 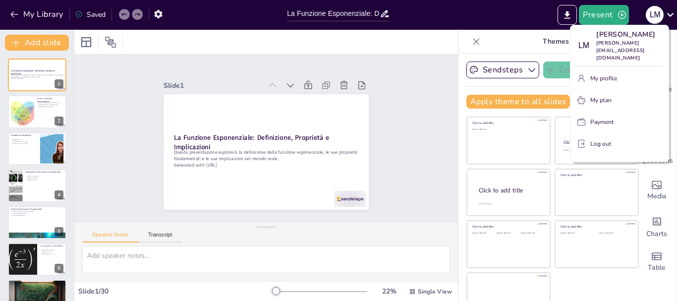 What do you see at coordinates (620, 122) in the screenshot?
I see `button: Payment` at bounding box center [620, 122].